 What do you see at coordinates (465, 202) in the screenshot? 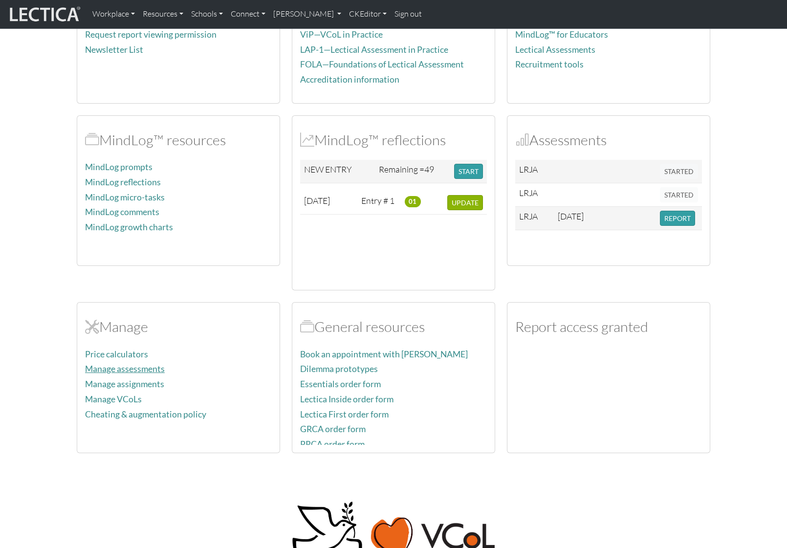
I see `span: UPDATE` at bounding box center [465, 202].